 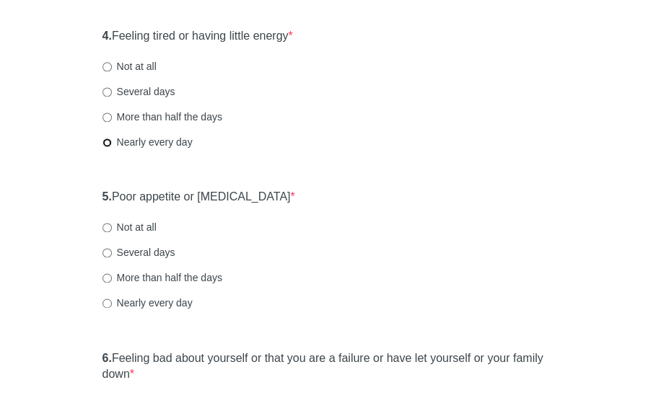 What do you see at coordinates (107, 35) in the screenshot?
I see `strong: 4.` at bounding box center [107, 35].